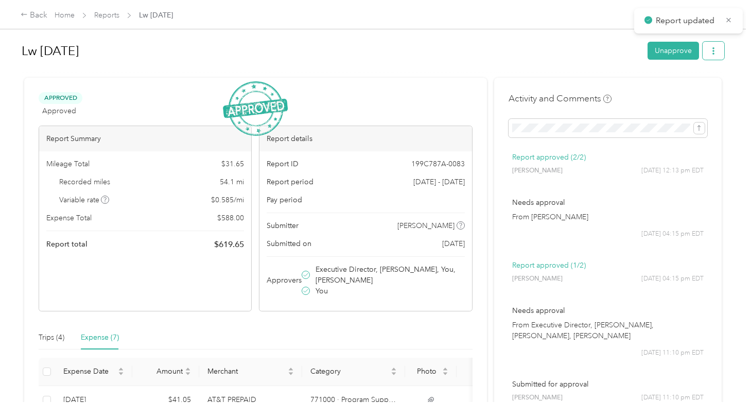 The image size is (751, 420). Describe the element at coordinates (251, 400) in the screenshot. I see `td: AT&T PREPAID` at that location.